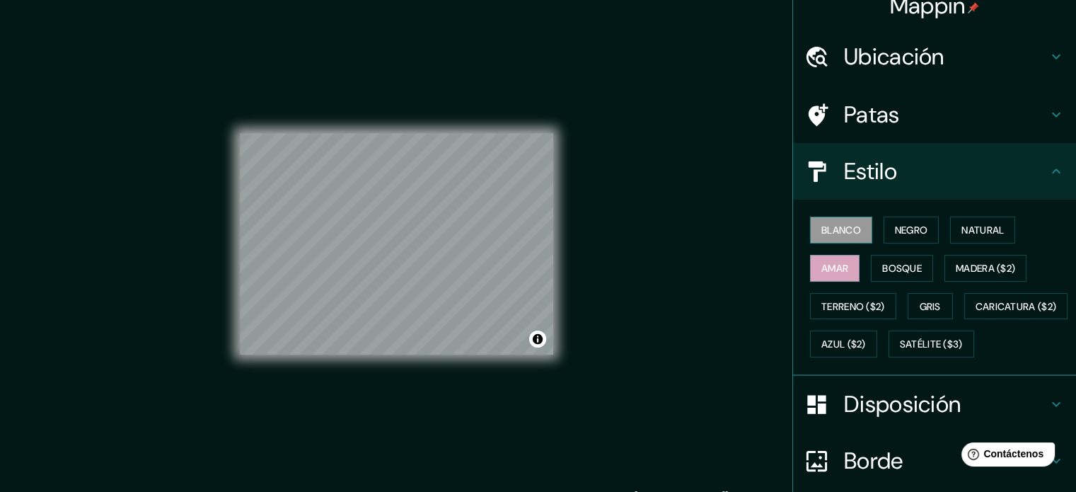 This screenshot has width=1076, height=492. Describe the element at coordinates (930, 306) in the screenshot. I see `button: Gris` at that location.